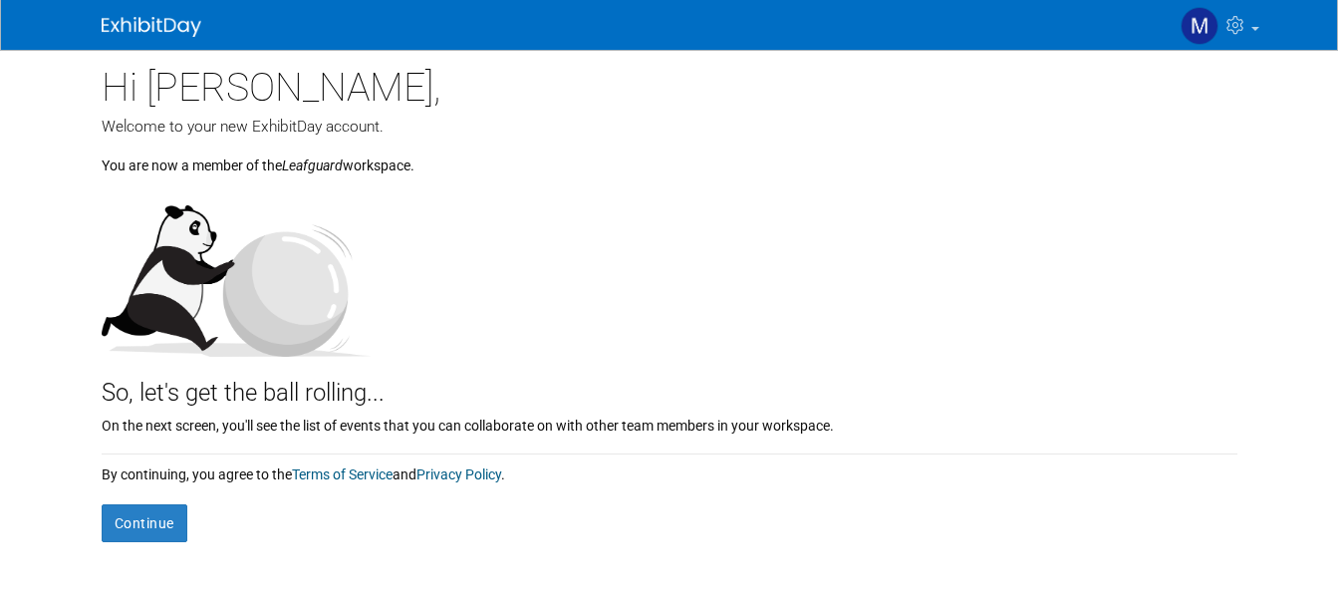  Describe the element at coordinates (151, 27) in the screenshot. I see `img: ExhibitDay` at that location.